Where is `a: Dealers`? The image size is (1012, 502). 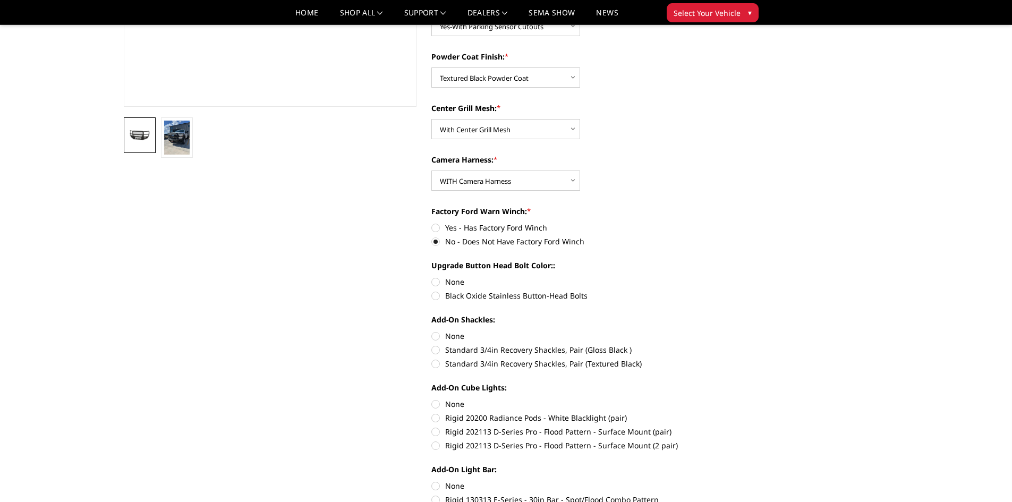 a: Dealers is located at coordinates (488, 16).